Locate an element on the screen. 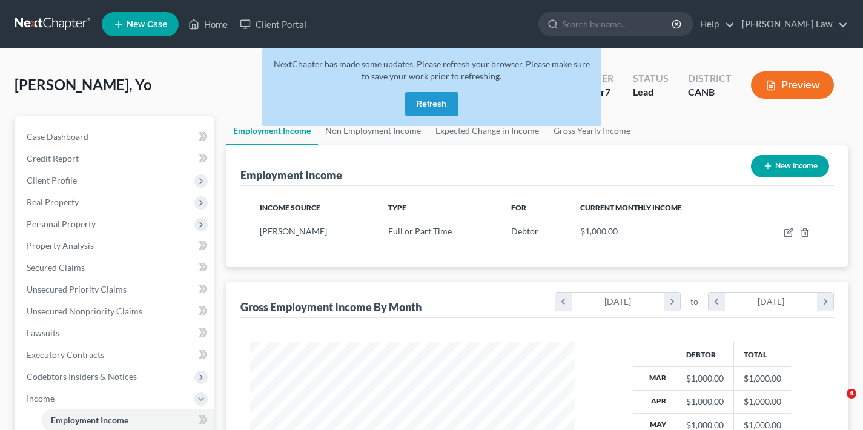 This screenshot has height=430, width=863. button: Preview is located at coordinates (792, 85).